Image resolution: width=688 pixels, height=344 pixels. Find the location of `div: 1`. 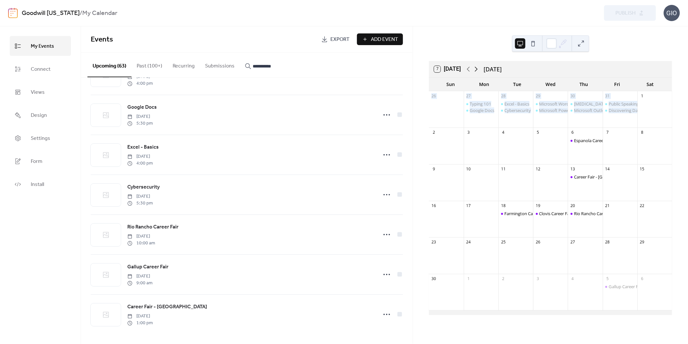

div: 1 is located at coordinates (469, 278).